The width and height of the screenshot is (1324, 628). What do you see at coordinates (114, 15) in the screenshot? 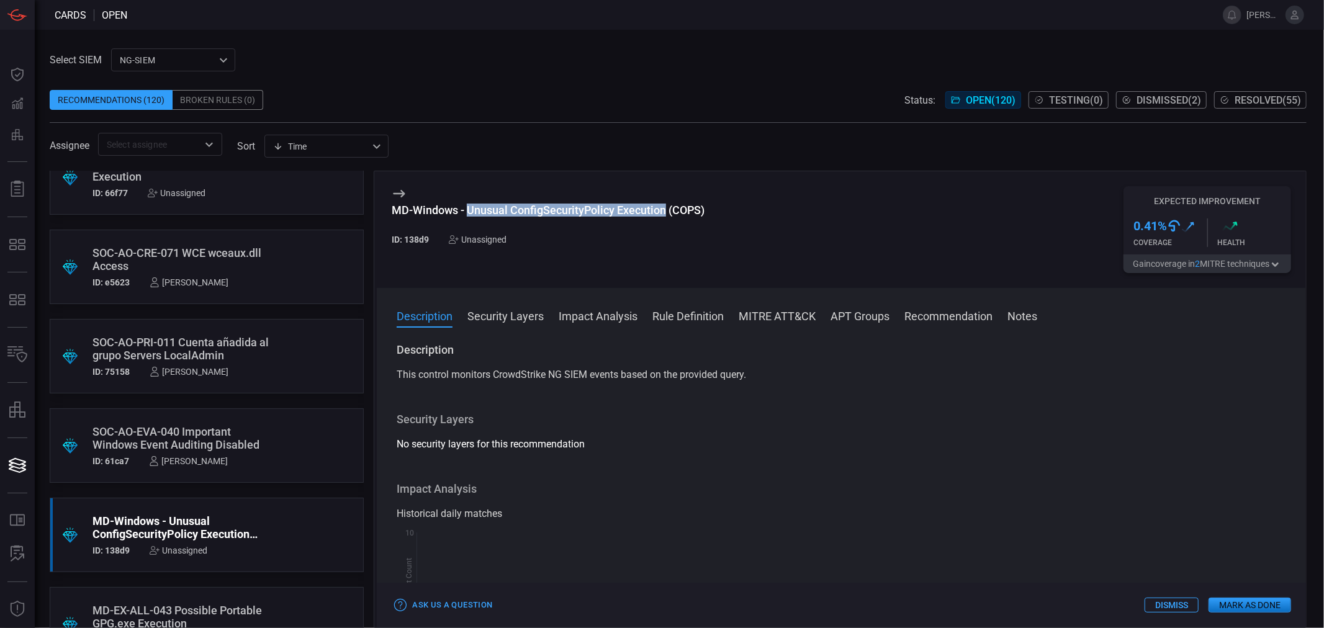
I see `span: open` at bounding box center [114, 15].